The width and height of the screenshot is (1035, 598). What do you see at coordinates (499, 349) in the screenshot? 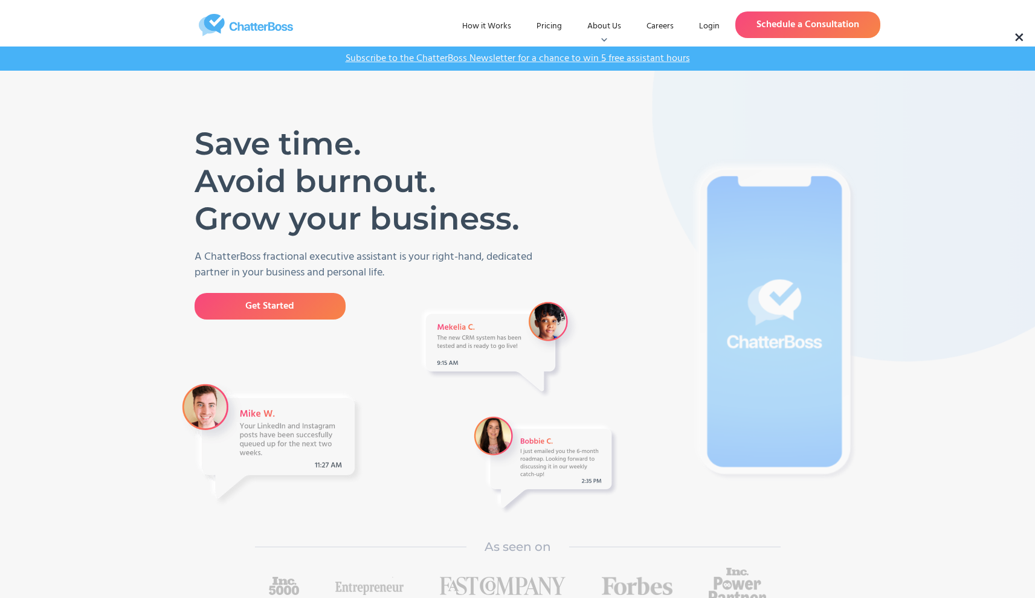
I see `img: A Message from VA Mekelia` at bounding box center [499, 349].